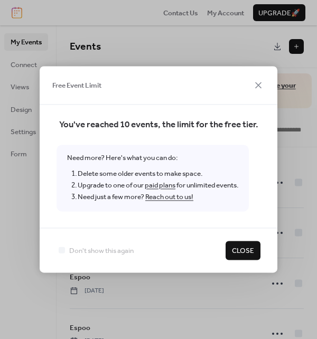  I want to click on li: Need just a few more?, so click(158, 198).